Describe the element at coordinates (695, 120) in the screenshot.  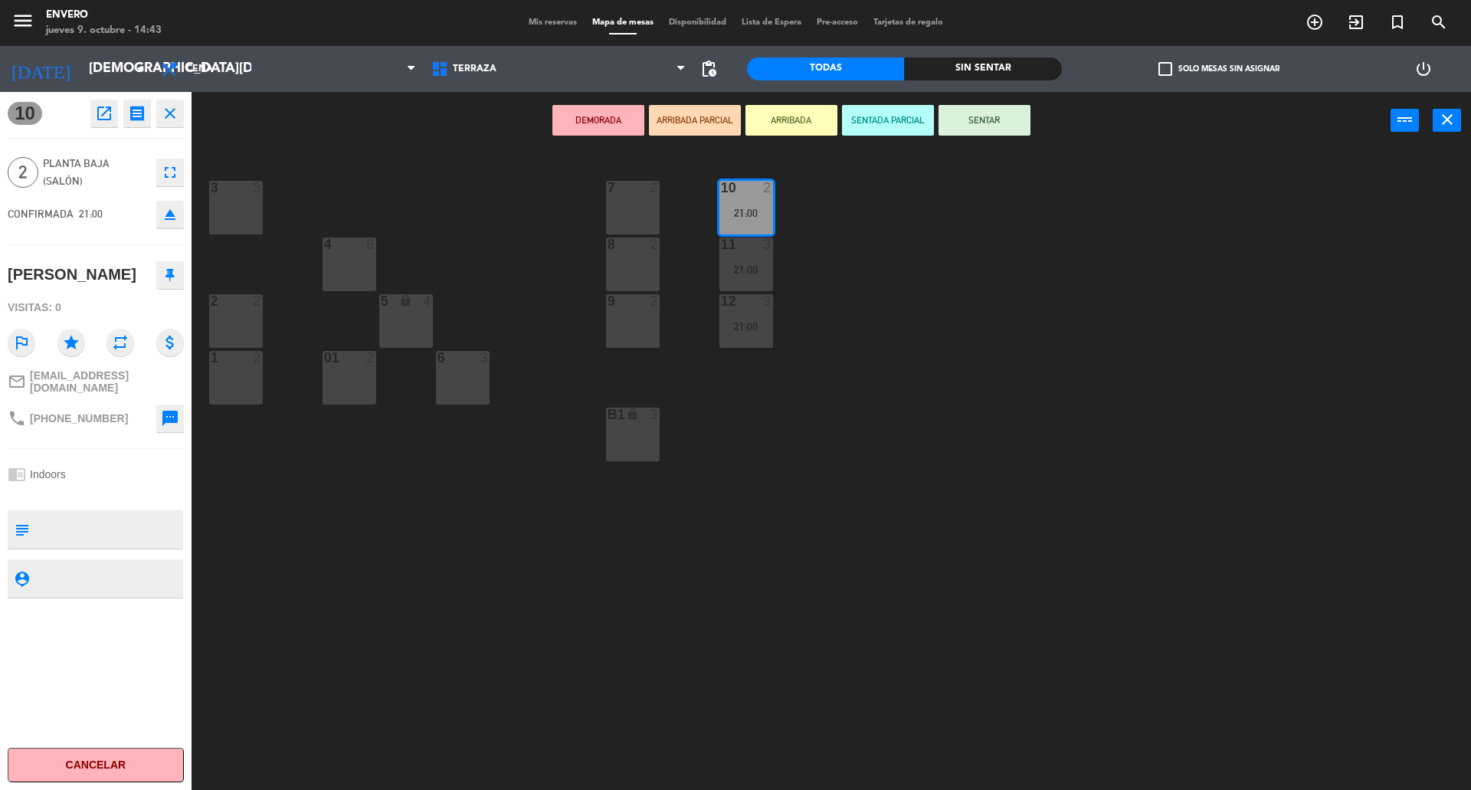
I see `button: ARRIBADA PARCIAL` at that location.